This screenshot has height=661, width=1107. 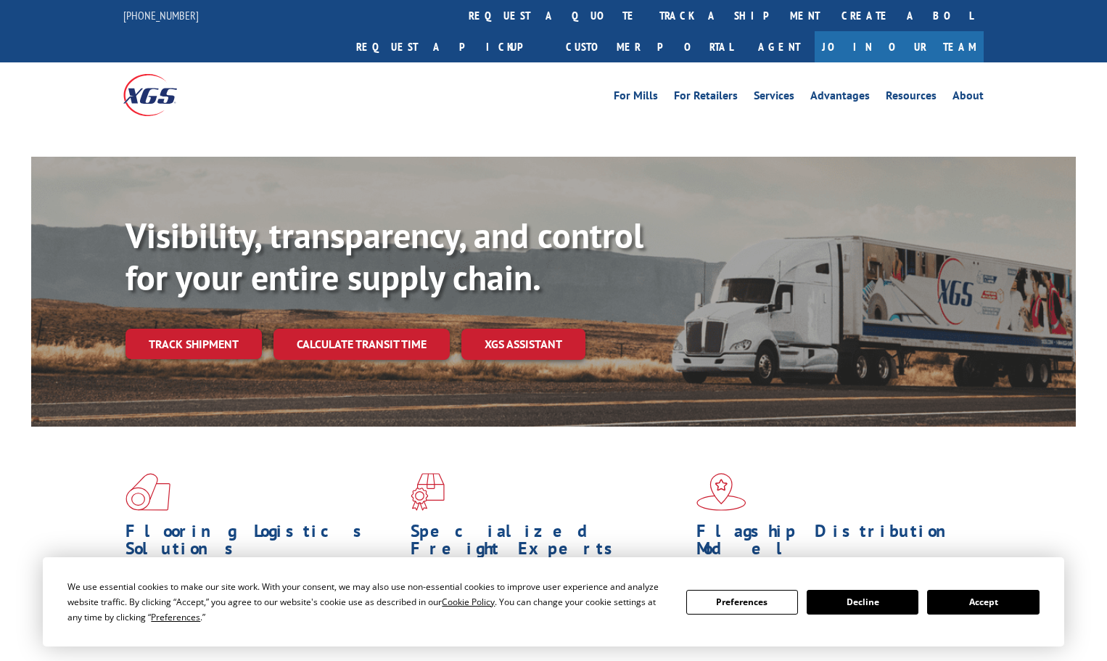 What do you see at coordinates (427, 492) in the screenshot?
I see `img: xgs-icon-focused-on-flooring-red` at bounding box center [427, 492].